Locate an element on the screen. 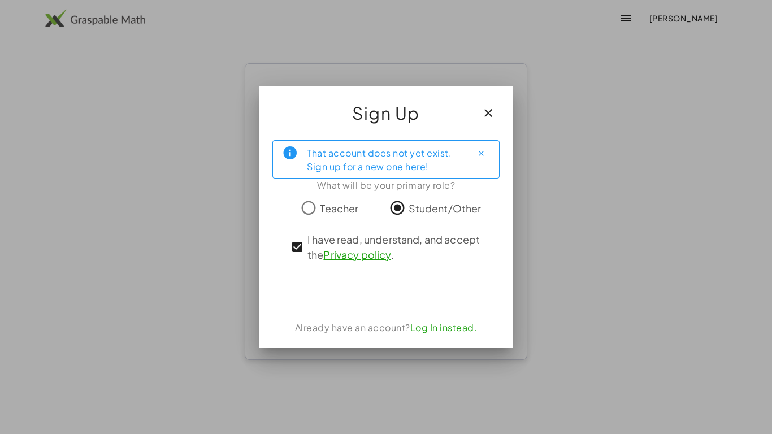  a: Log In instead. is located at coordinates (443, 327).